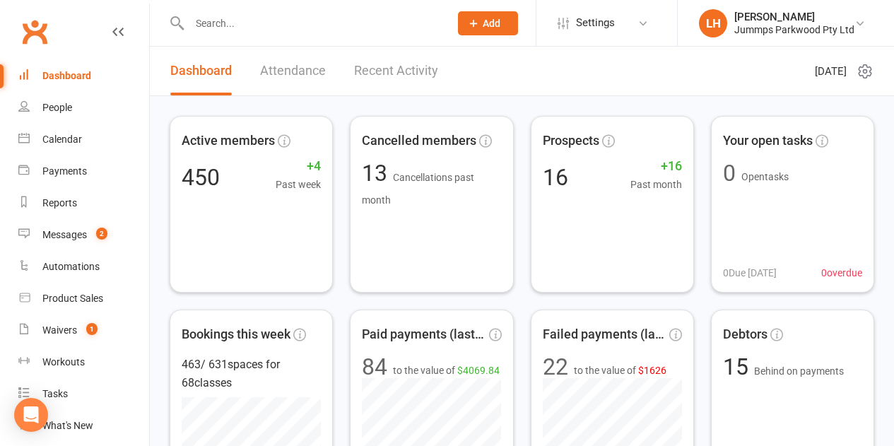 This screenshot has height=446, width=894. I want to click on div: Open Intercom Messenger, so click(31, 415).